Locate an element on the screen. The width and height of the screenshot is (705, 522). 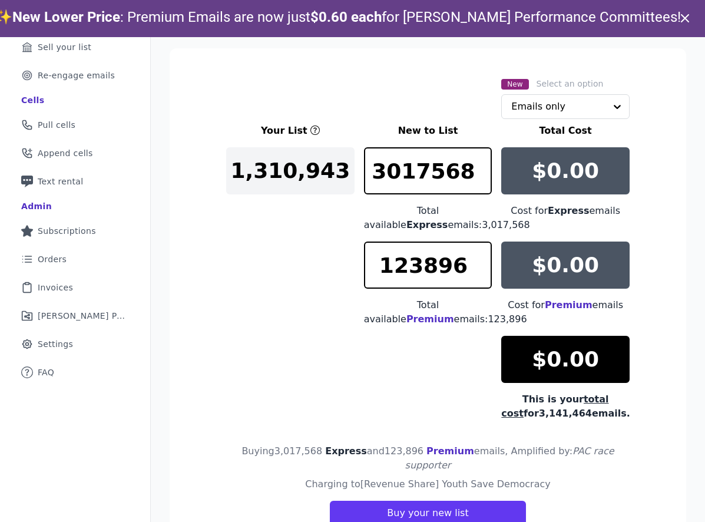
span: Settings is located at coordinates (55, 344).